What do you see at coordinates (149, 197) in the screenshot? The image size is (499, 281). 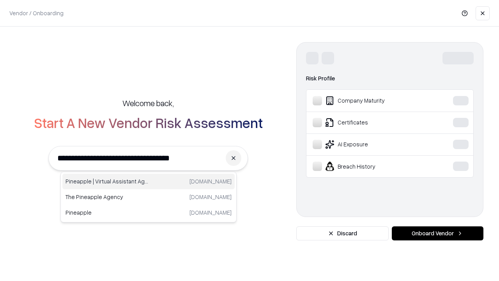 I see `div: Suggestions` at bounding box center [149, 197].